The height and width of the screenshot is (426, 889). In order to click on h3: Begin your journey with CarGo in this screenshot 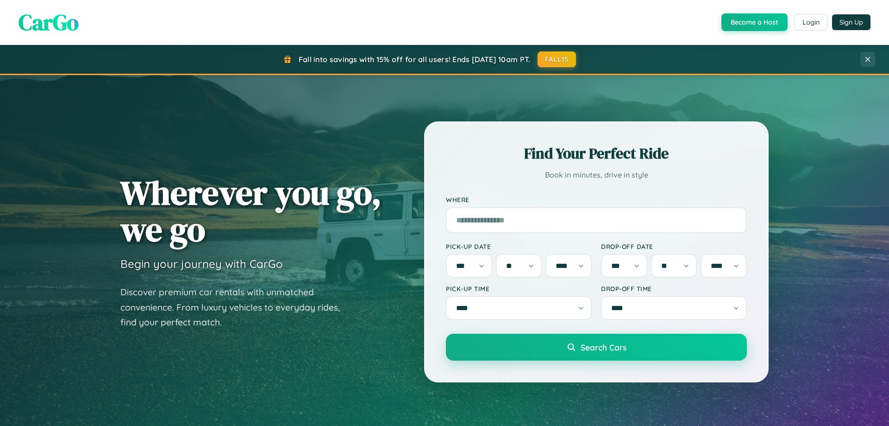, I will do `click(201, 264)`.